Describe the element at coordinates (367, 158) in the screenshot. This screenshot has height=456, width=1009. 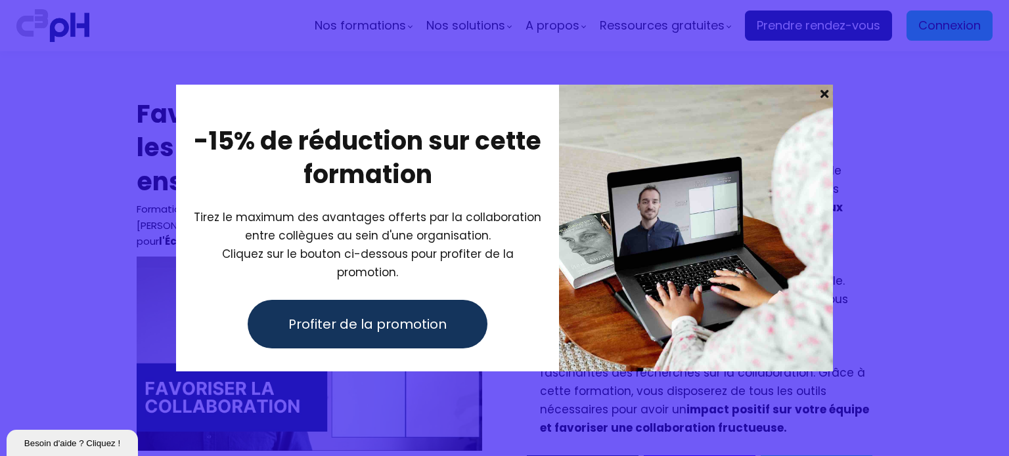
I see `h2: -15% de réduction sur cette formation` at that location.